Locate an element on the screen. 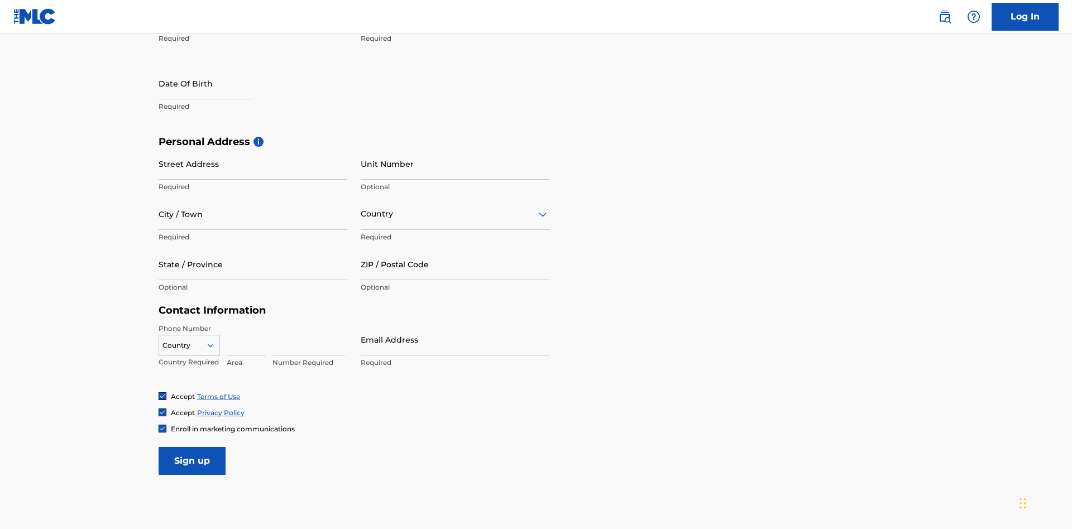 This screenshot has height=529, width=1072. h5: Personal Address is located at coordinates (536, 142).